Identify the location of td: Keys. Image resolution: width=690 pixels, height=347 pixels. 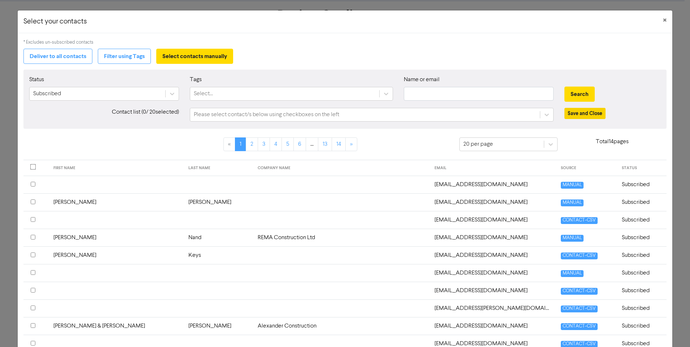
(219, 255).